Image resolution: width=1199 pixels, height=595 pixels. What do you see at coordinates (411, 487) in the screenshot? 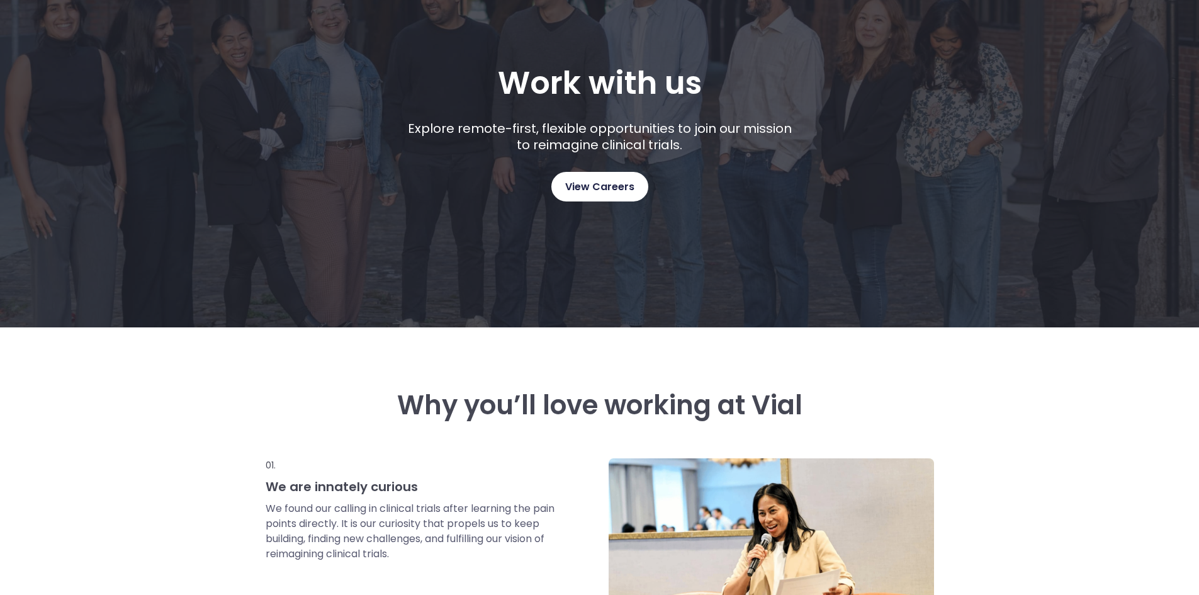
I see `h3: We are innately curious` at bounding box center [411, 487].